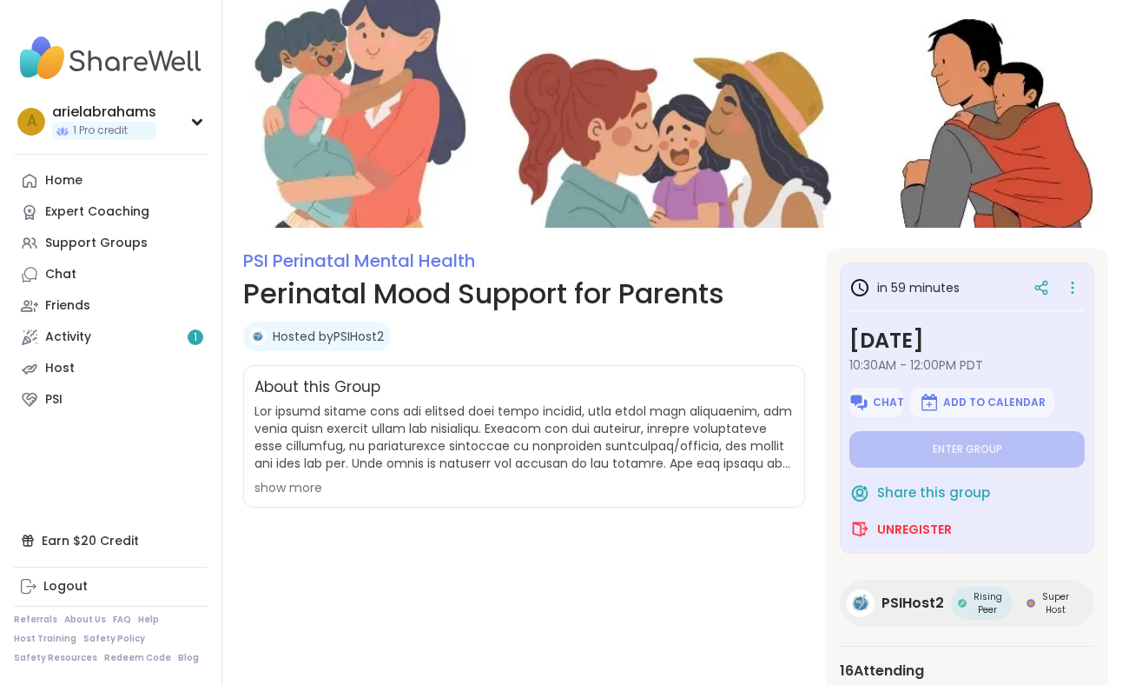  What do you see at coordinates (110, 306) in the screenshot?
I see `a: Friends` at bounding box center [110, 306].